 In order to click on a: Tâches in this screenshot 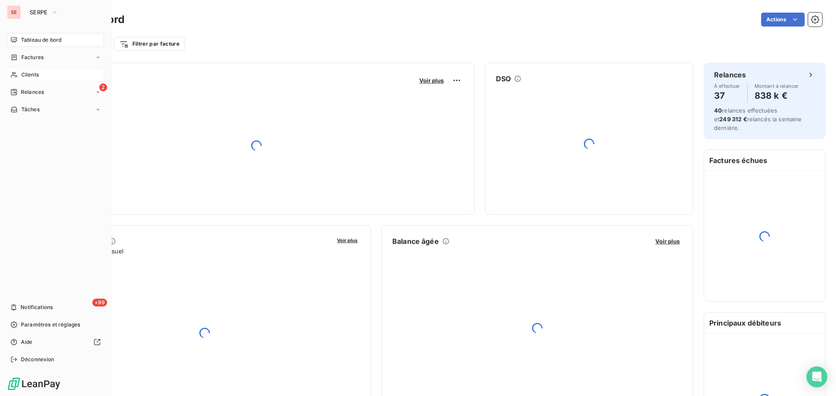, I will do `click(55, 110)`.